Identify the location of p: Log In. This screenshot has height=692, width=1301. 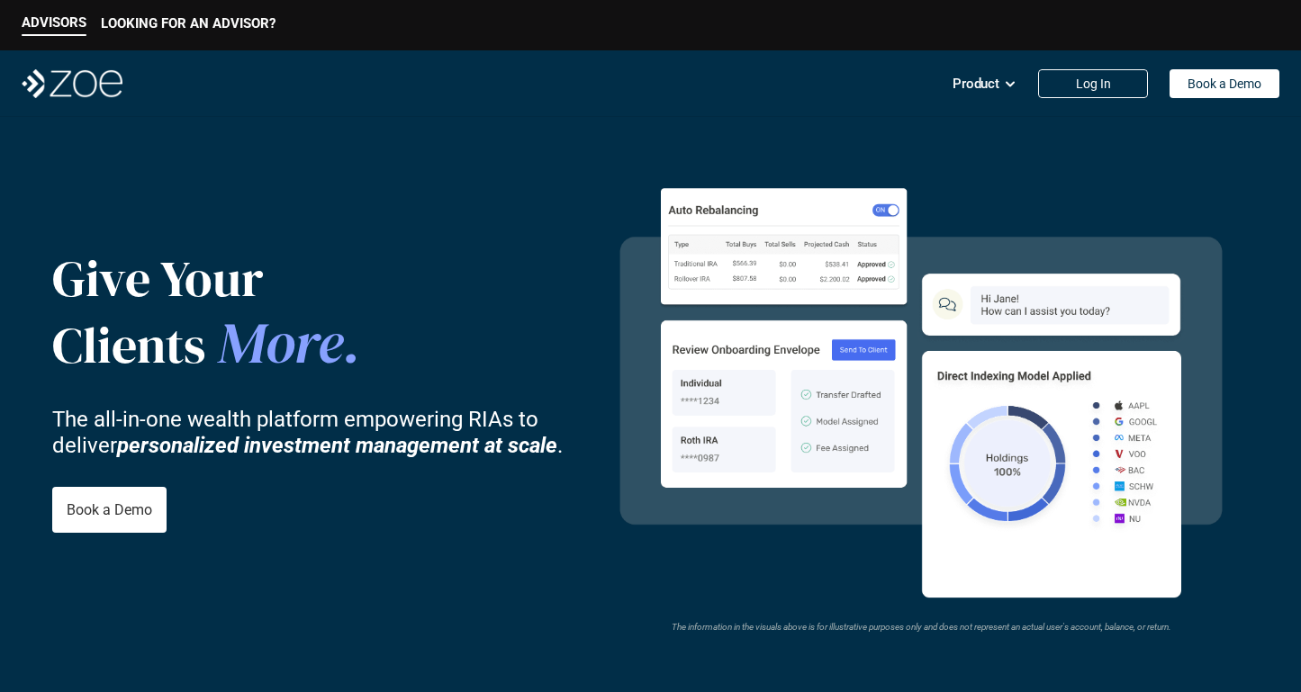
(1093, 84).